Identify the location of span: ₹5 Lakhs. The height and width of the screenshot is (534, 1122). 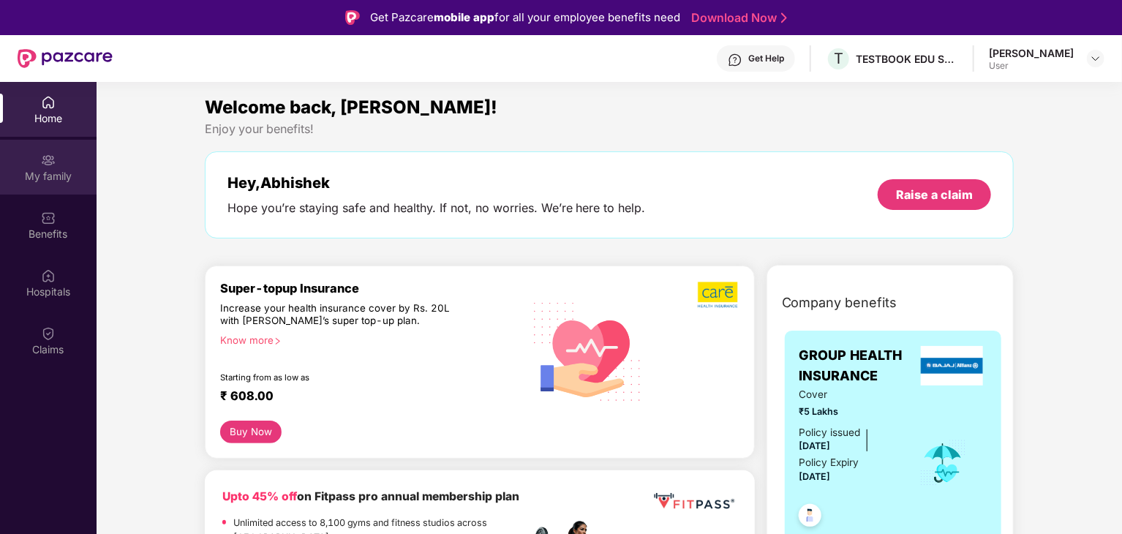
(849, 412).